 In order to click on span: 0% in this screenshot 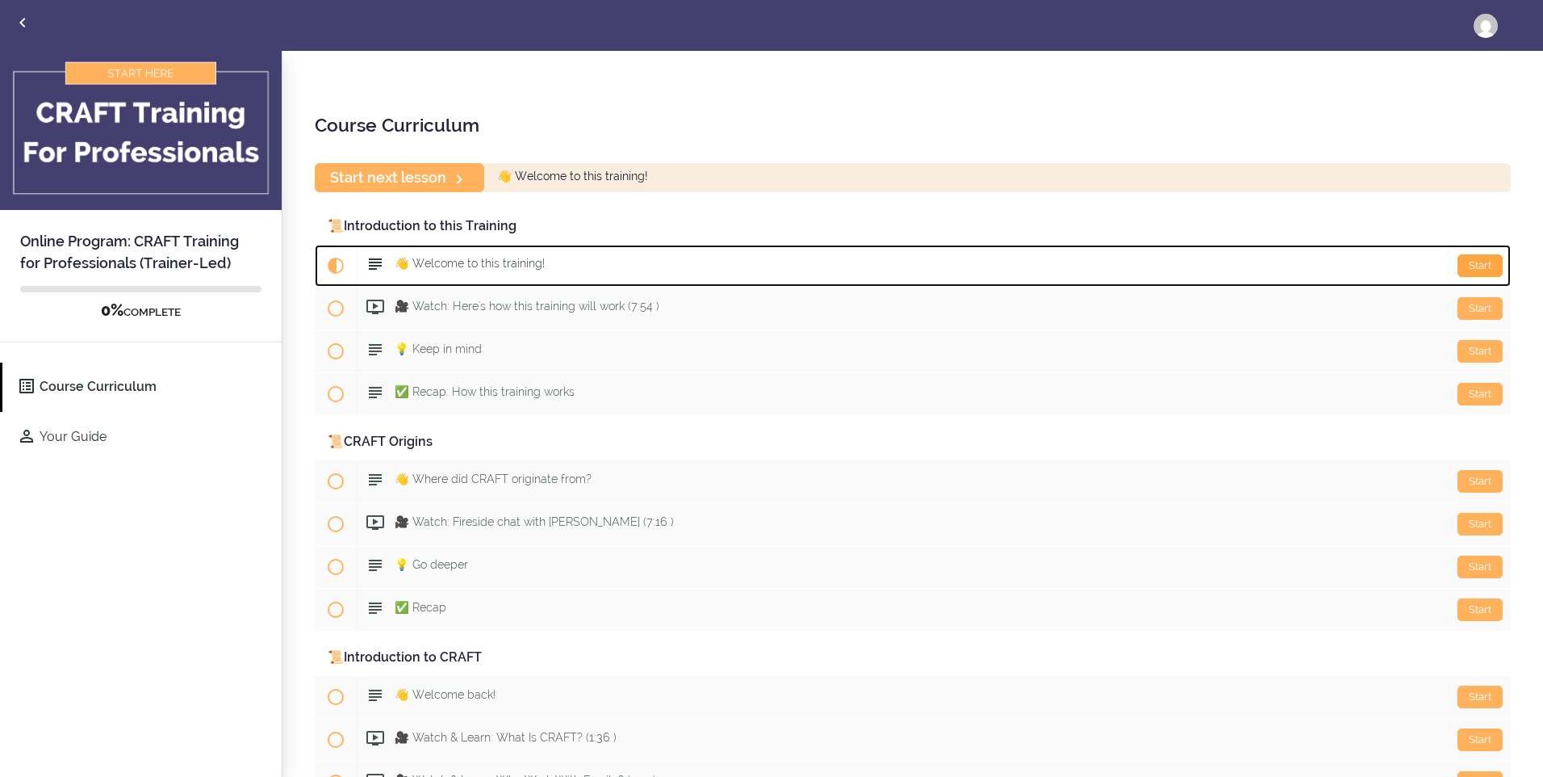, I will do `click(112, 310)`.